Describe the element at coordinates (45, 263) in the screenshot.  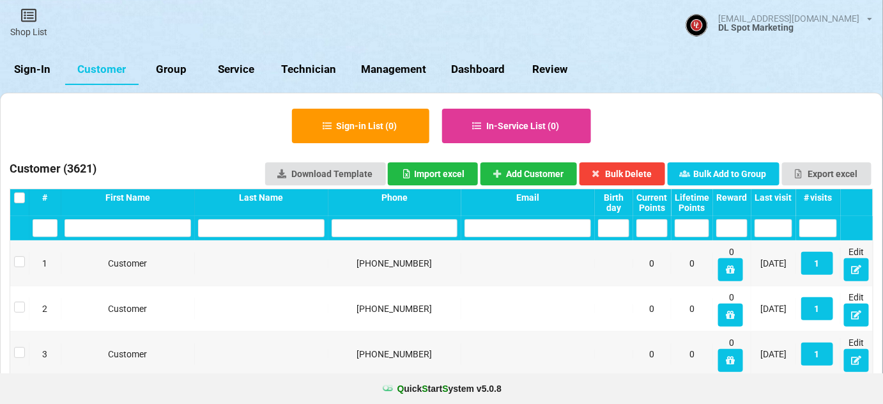
I see `div: 1` at that location.